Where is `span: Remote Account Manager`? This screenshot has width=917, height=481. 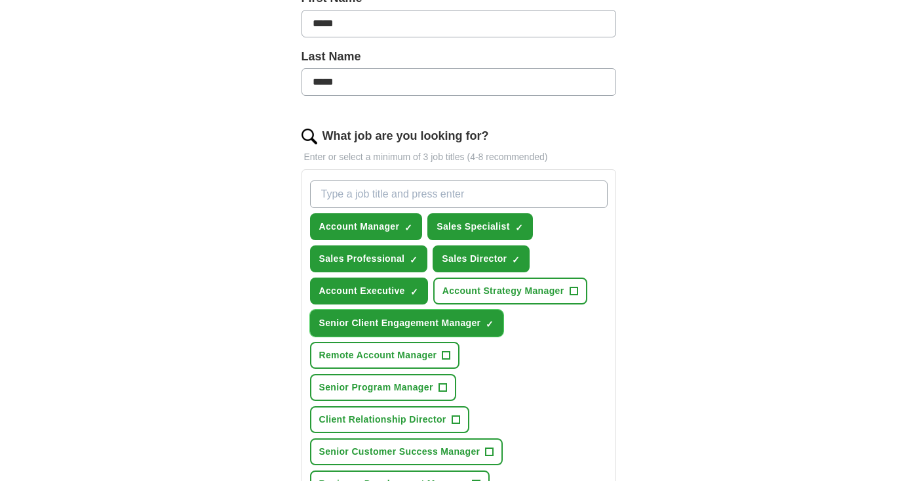
span: Remote Account Manager is located at coordinates (378, 355).